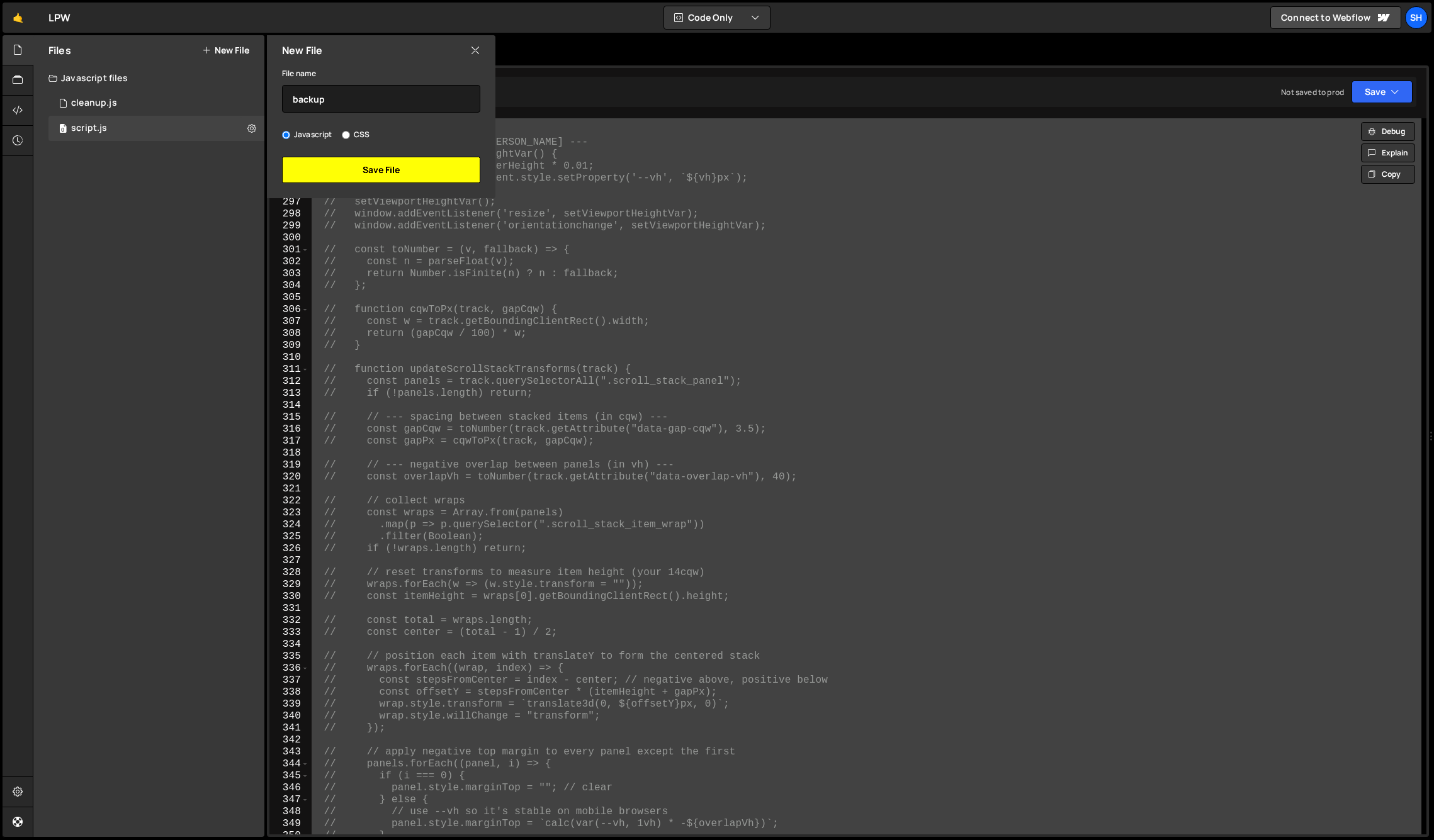  I want to click on div: 340, so click(289, 716).